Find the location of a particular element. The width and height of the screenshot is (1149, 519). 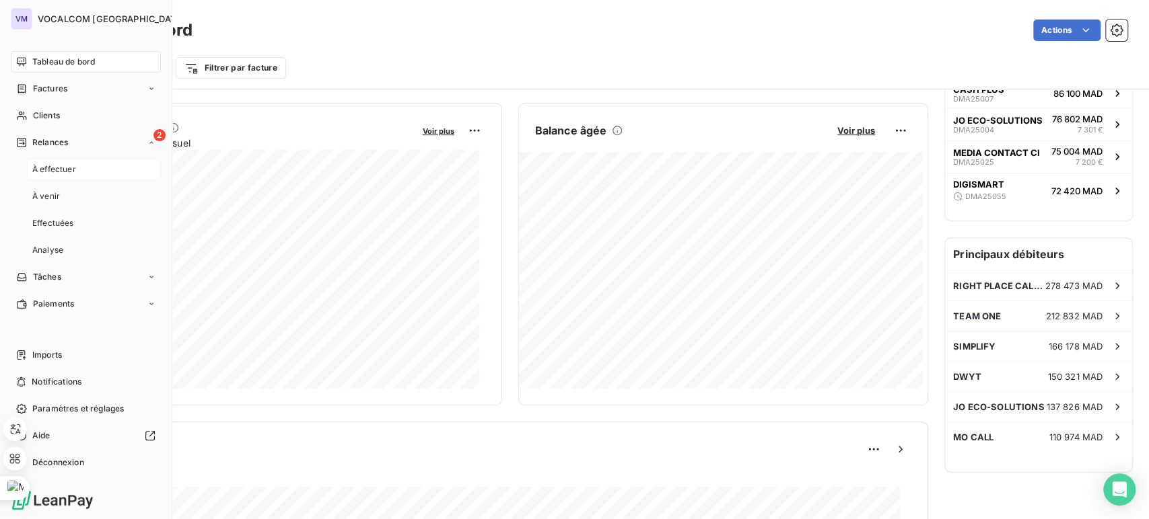

span: Effectuées is located at coordinates (53, 223).